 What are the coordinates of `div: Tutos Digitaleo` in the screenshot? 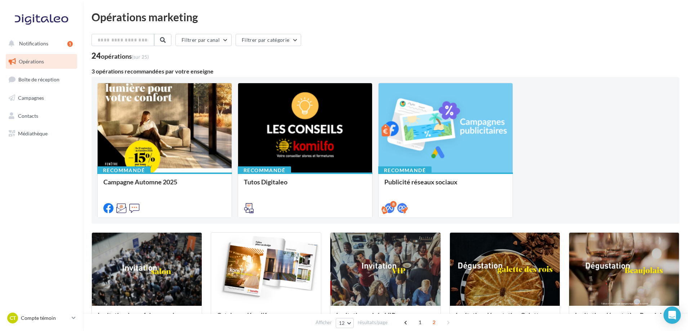 It's located at (305, 185).